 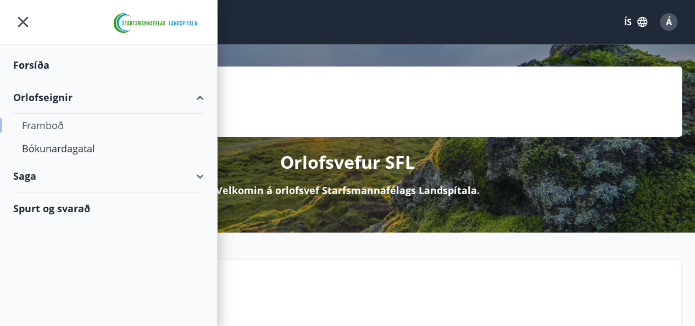 What do you see at coordinates (108, 97) in the screenshot?
I see `div: Orlofseignir` at bounding box center [108, 97].